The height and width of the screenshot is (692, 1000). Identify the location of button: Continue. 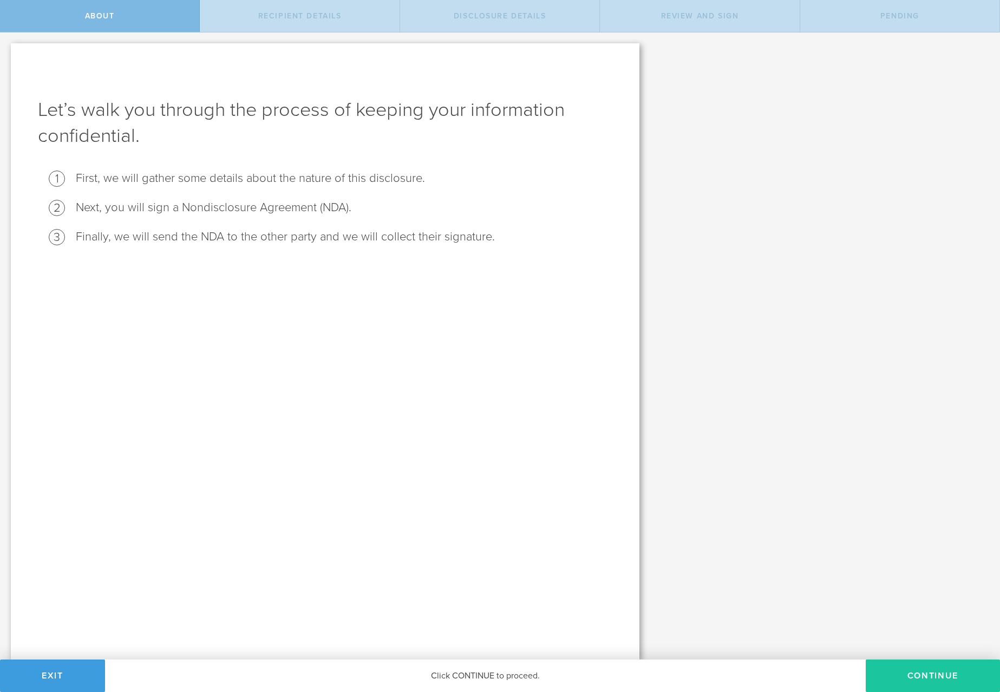
(933, 676).